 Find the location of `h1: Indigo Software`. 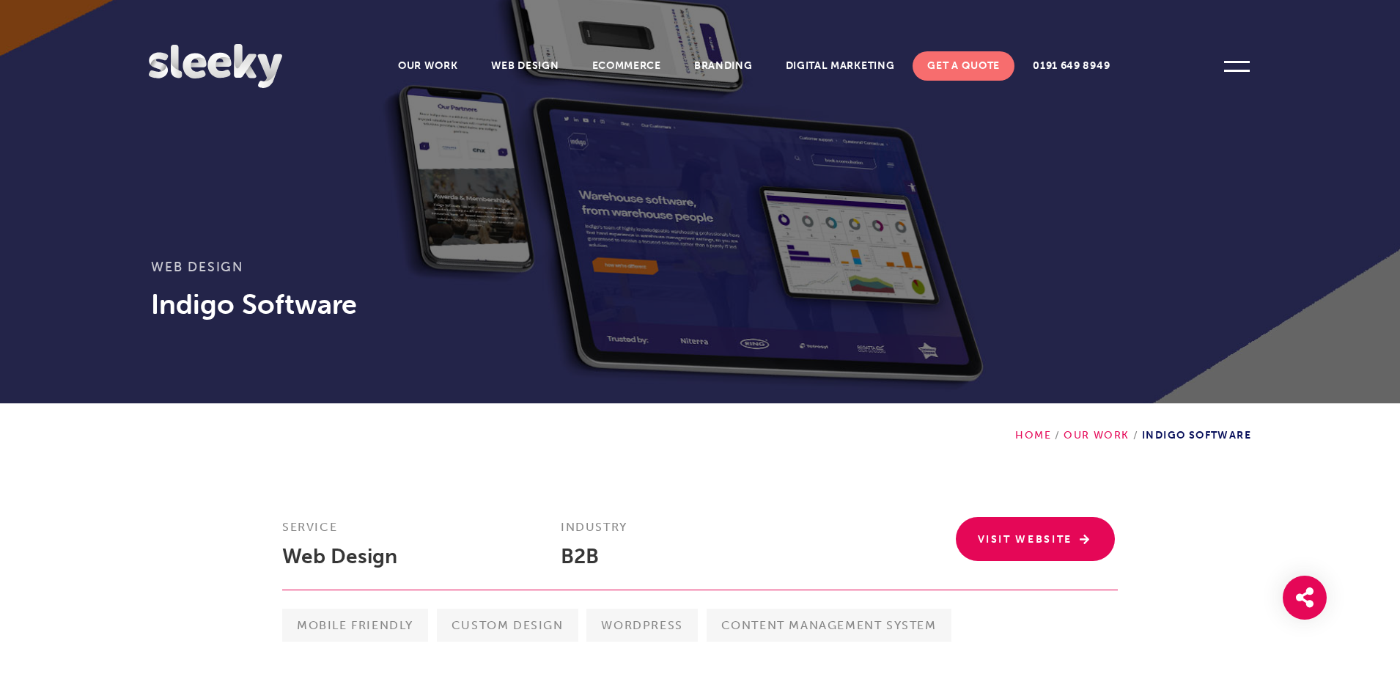

h1: Indigo Software is located at coordinates (700, 304).